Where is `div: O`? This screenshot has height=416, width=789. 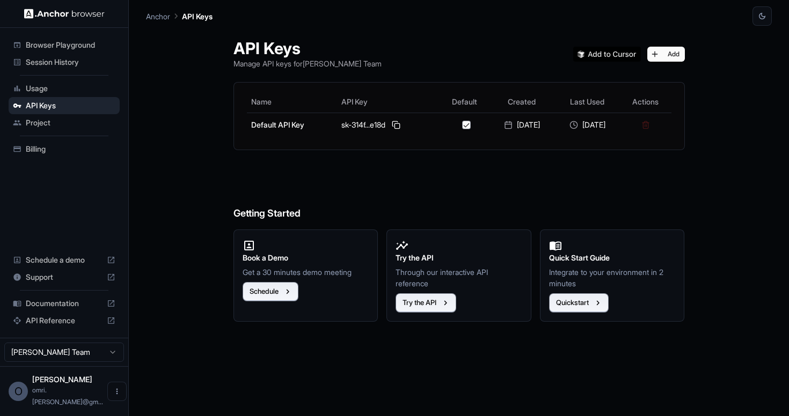
div: O is located at coordinates (18, 392).